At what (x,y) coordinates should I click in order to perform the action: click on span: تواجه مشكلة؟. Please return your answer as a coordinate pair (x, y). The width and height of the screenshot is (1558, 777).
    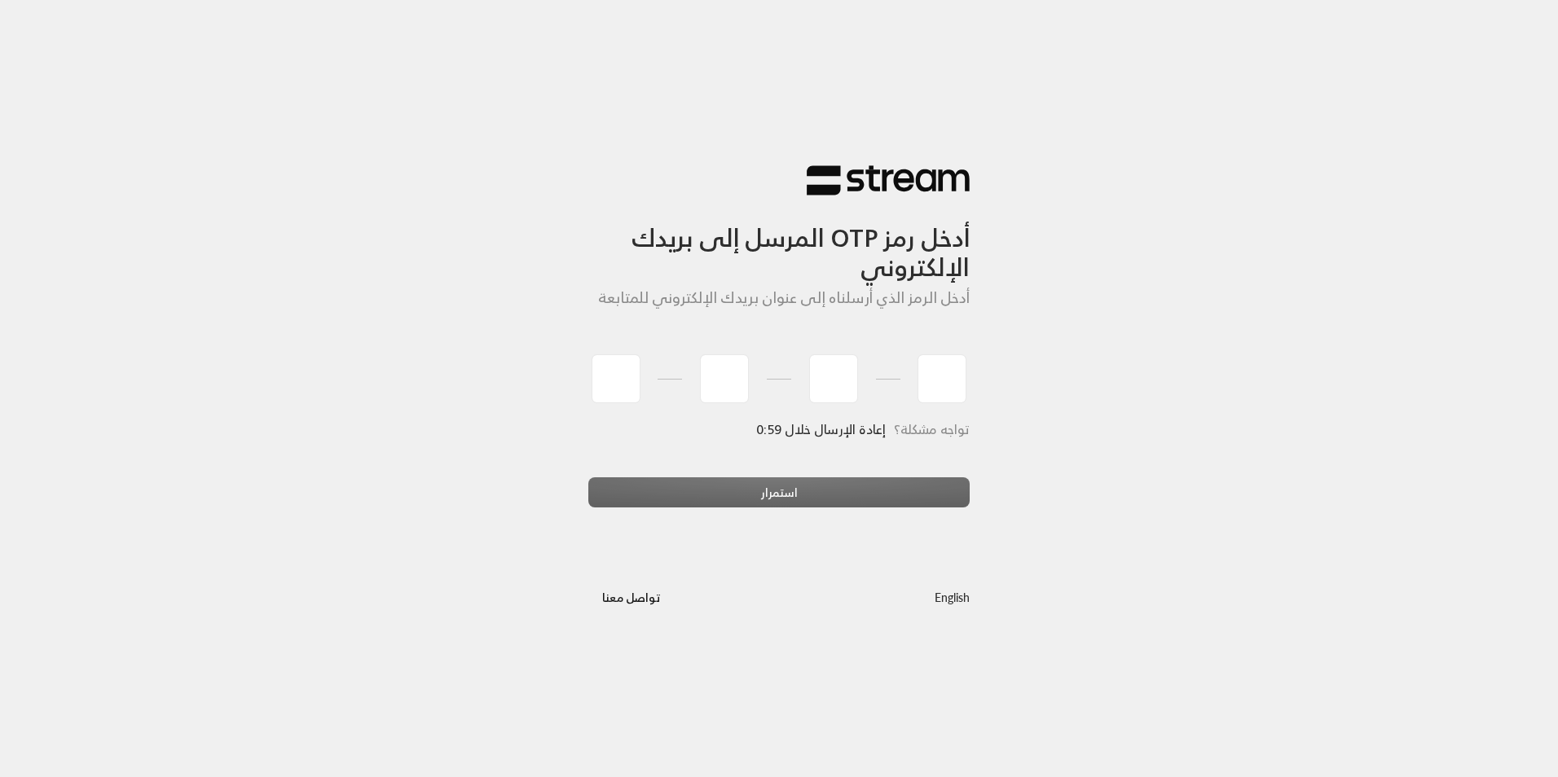
    Looking at the image, I should click on (931, 429).